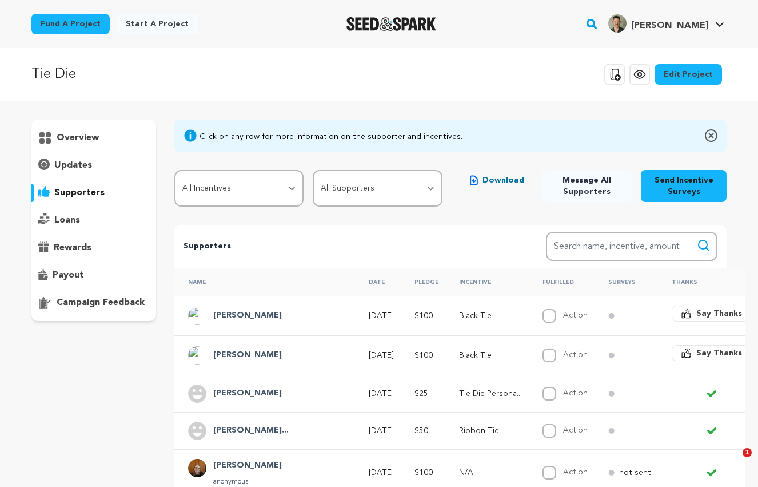 Image resolution: width=758 pixels, height=487 pixels. I want to click on button: updates, so click(94, 165).